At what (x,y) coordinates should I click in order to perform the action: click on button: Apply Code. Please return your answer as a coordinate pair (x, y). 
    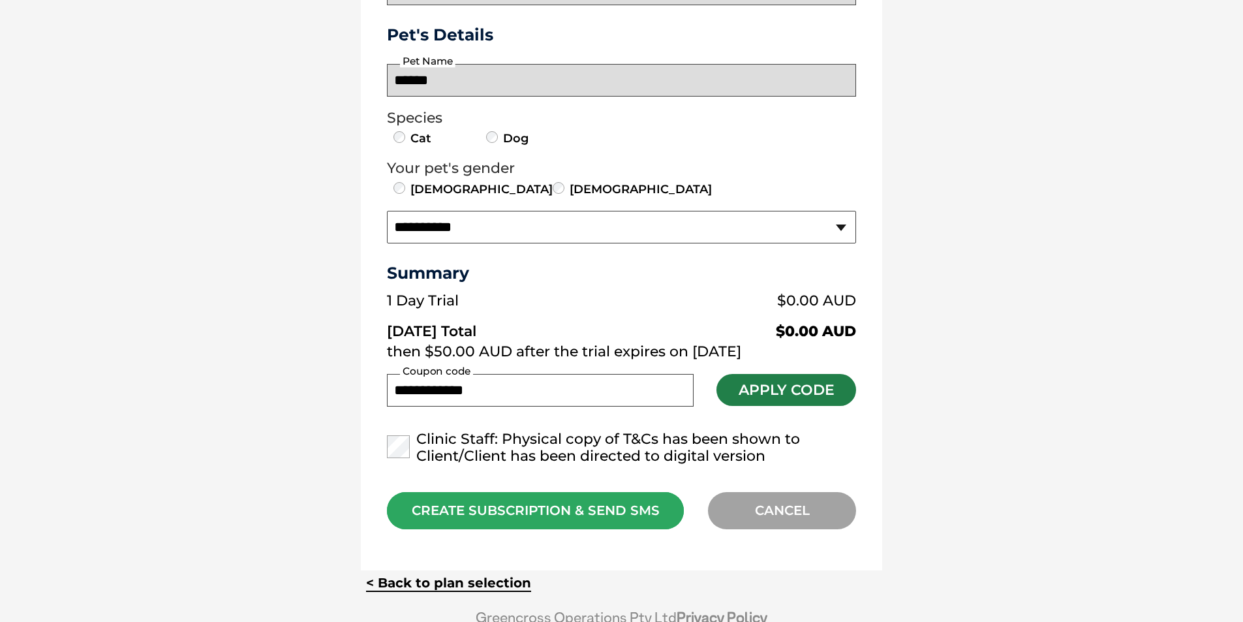
    Looking at the image, I should click on (786, 389).